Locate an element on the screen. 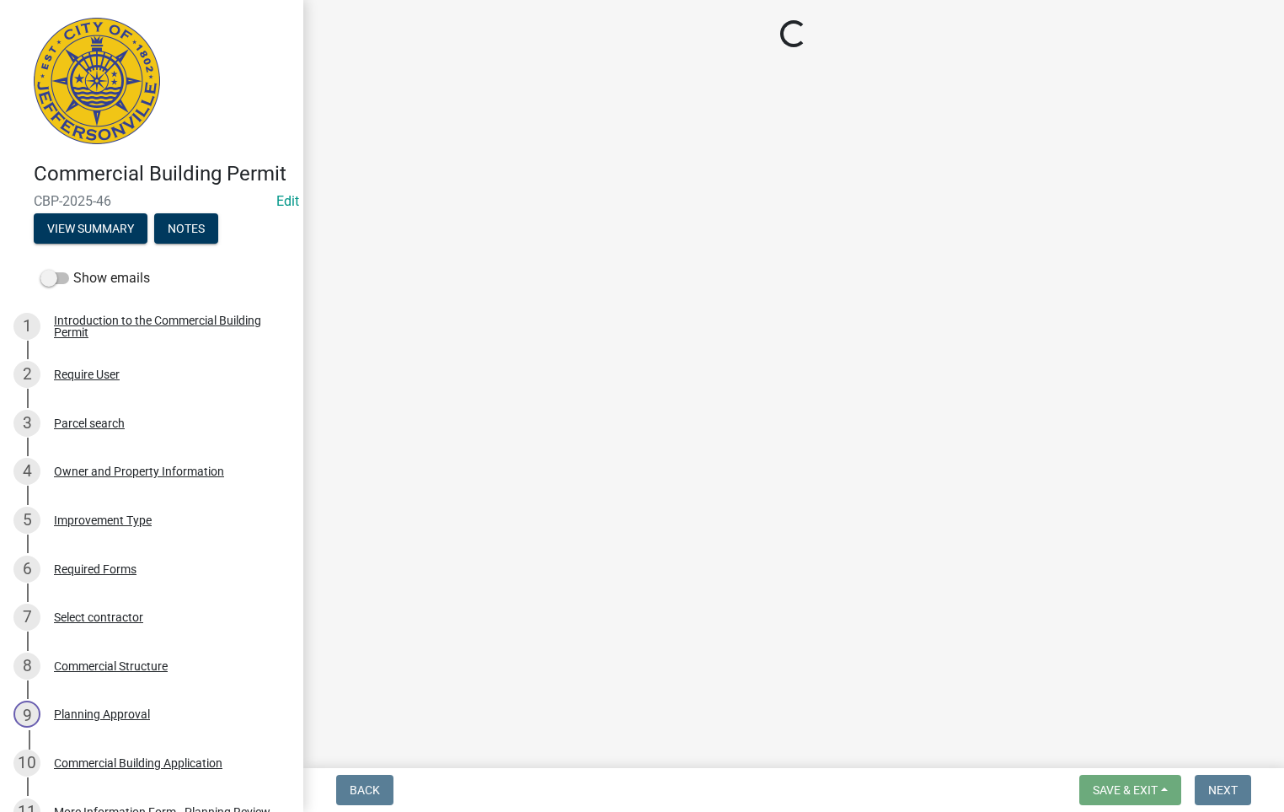 Image resolution: width=1284 pixels, height=812 pixels. div: Improvement Type is located at coordinates (103, 520).